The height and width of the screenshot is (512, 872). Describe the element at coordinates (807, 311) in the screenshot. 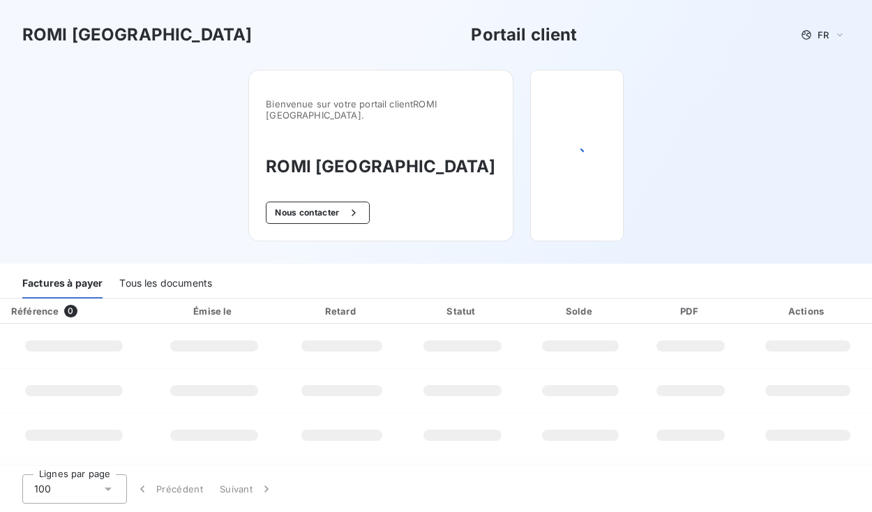

I see `div: Actions` at that location.